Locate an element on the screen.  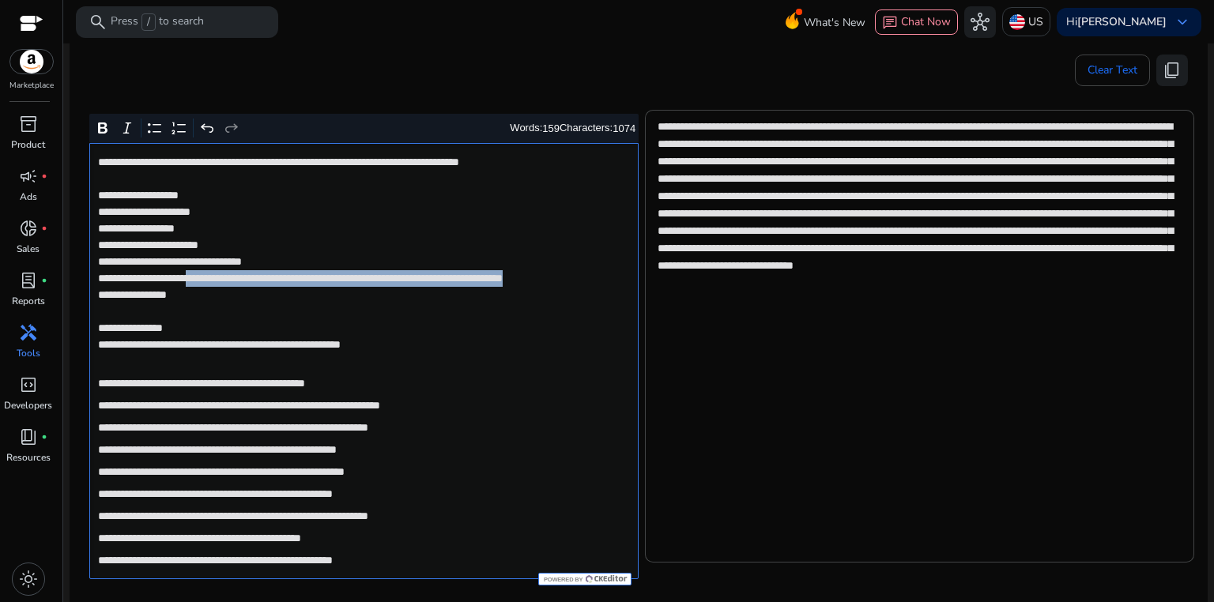
p: Tools is located at coordinates (28, 353).